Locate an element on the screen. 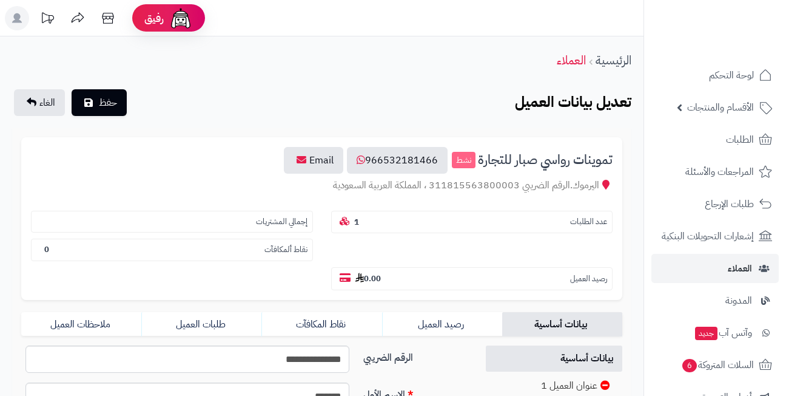 Image resolution: width=786 pixels, height=396 pixels. span: المدونة is located at coordinates (739, 300).